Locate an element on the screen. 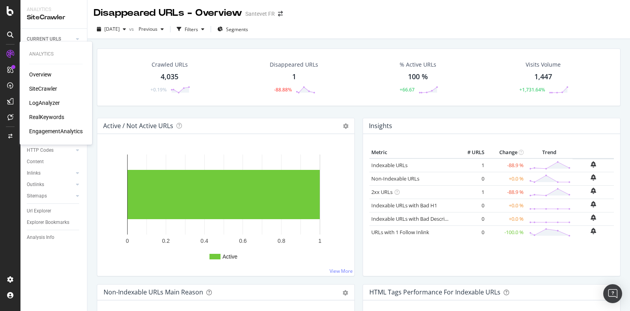  text: 0.4 is located at coordinates (204, 240).